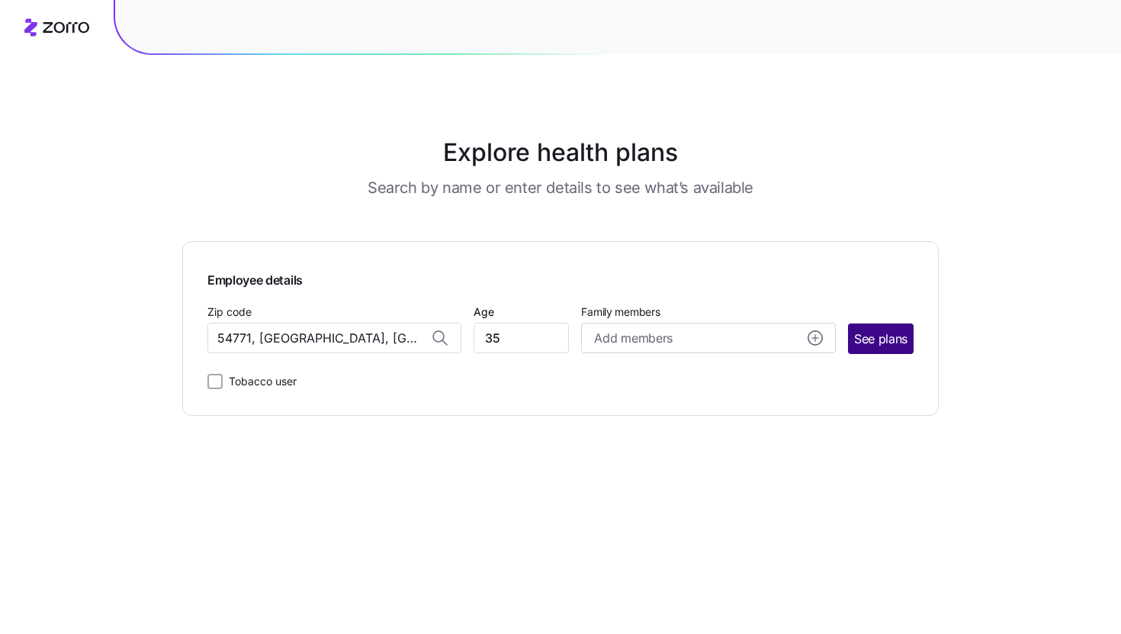 The height and width of the screenshot is (634, 1121). I want to click on svg: add icon, so click(815, 338).